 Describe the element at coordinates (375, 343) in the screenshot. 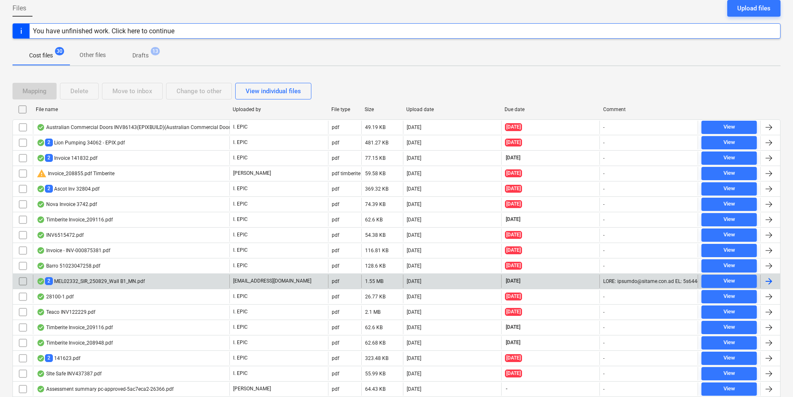

I see `div: 62.68 KB` at that location.